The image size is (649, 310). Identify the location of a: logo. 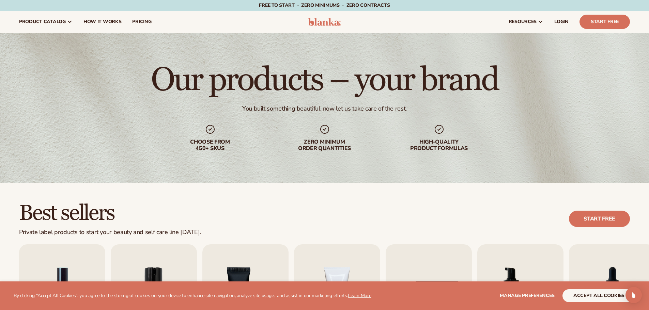
(324, 22).